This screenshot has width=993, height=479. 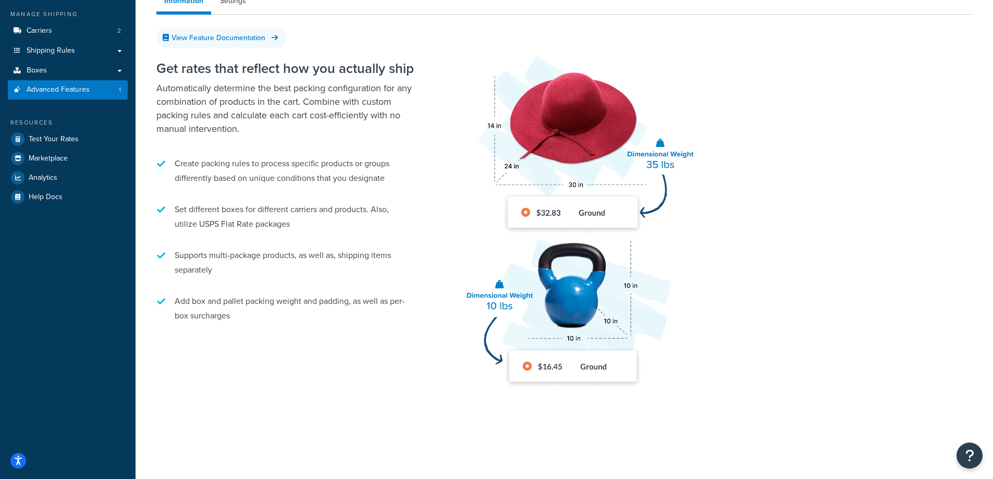 What do you see at coordinates (54, 139) in the screenshot?
I see `span: Test Your Rates` at bounding box center [54, 139].